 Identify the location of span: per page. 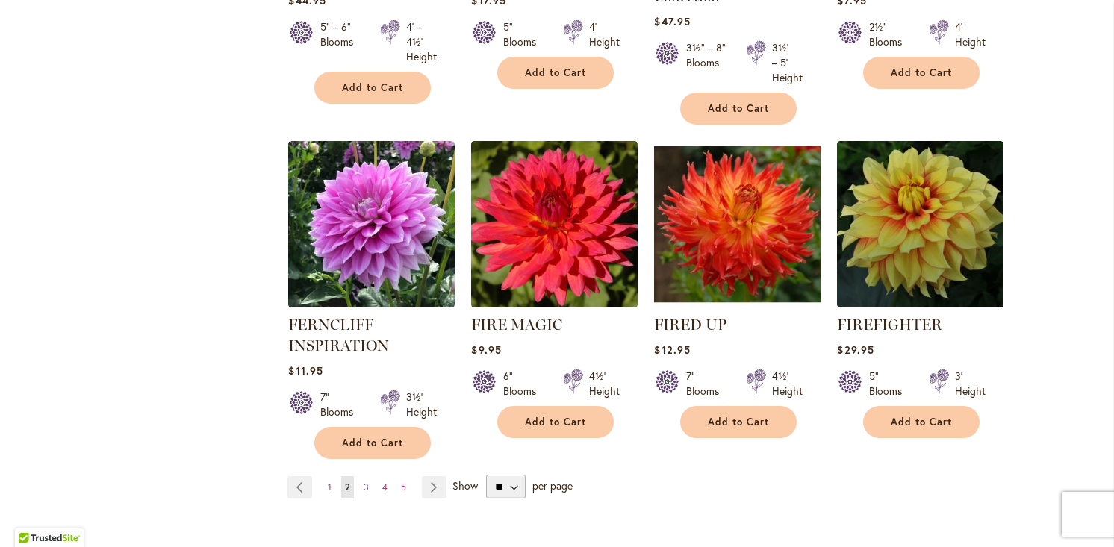
(552, 485).